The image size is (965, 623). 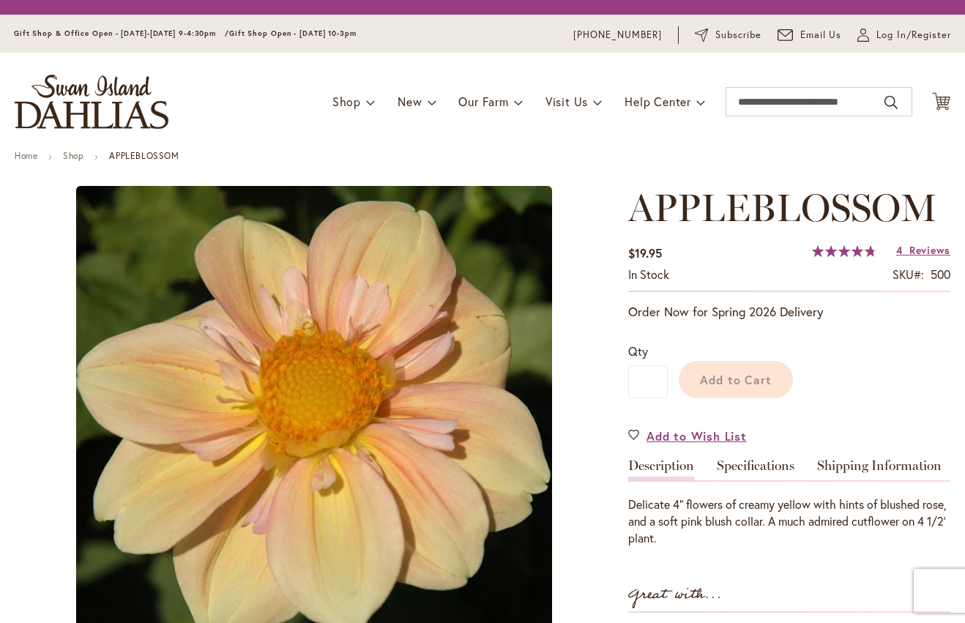 What do you see at coordinates (879, 469) in the screenshot?
I see `a: Shipping Information` at bounding box center [879, 469].